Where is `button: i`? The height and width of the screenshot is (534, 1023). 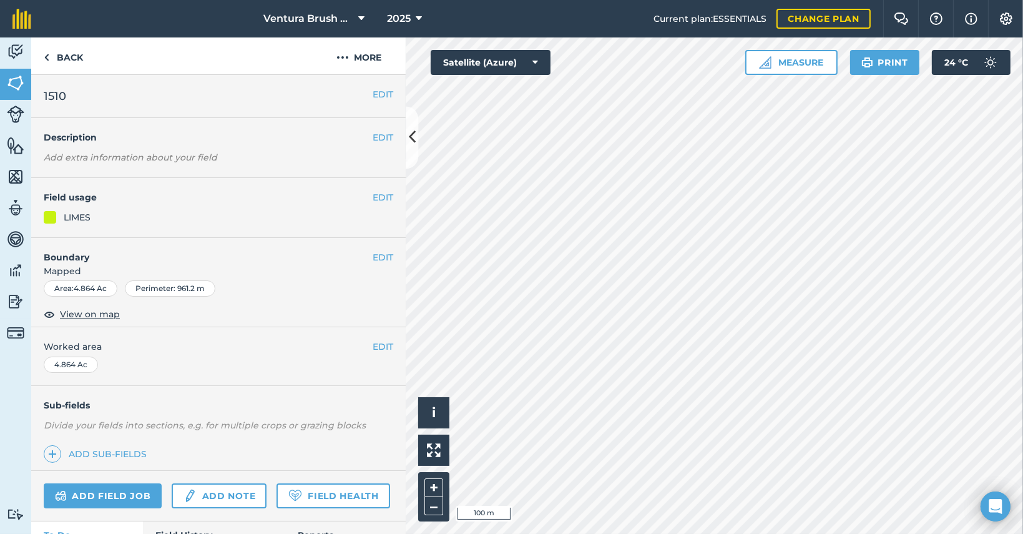 button: i is located at coordinates (434, 413).